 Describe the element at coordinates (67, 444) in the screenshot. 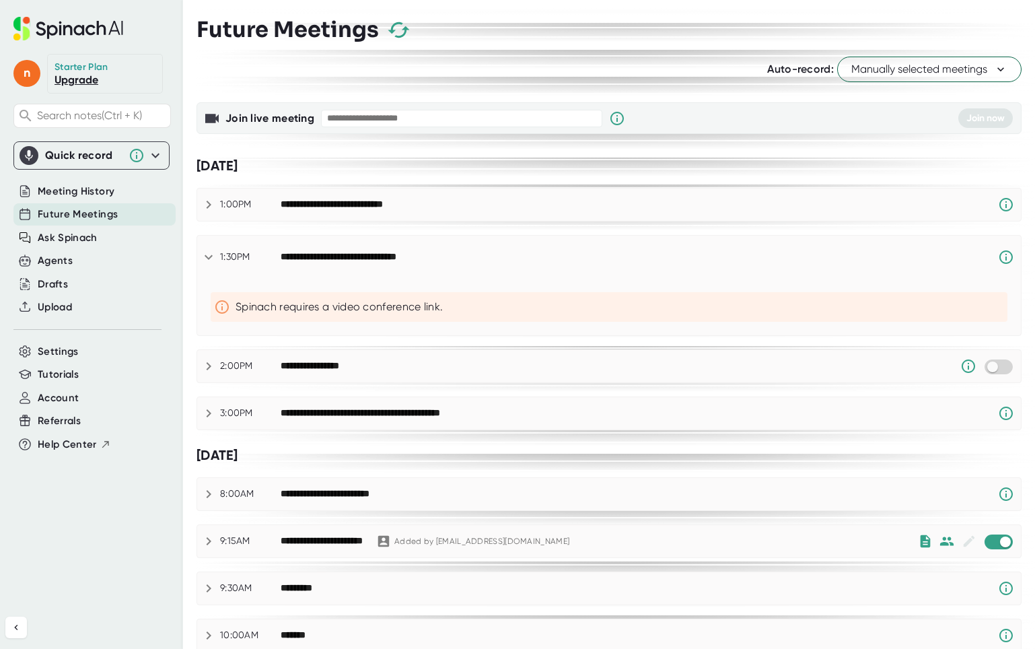

I see `span: Help Center` at that location.